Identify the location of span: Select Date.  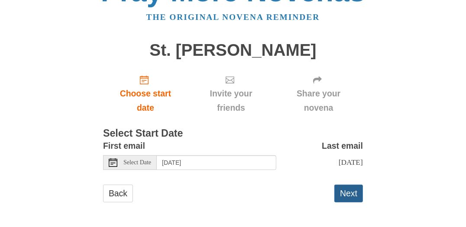
(137, 163).